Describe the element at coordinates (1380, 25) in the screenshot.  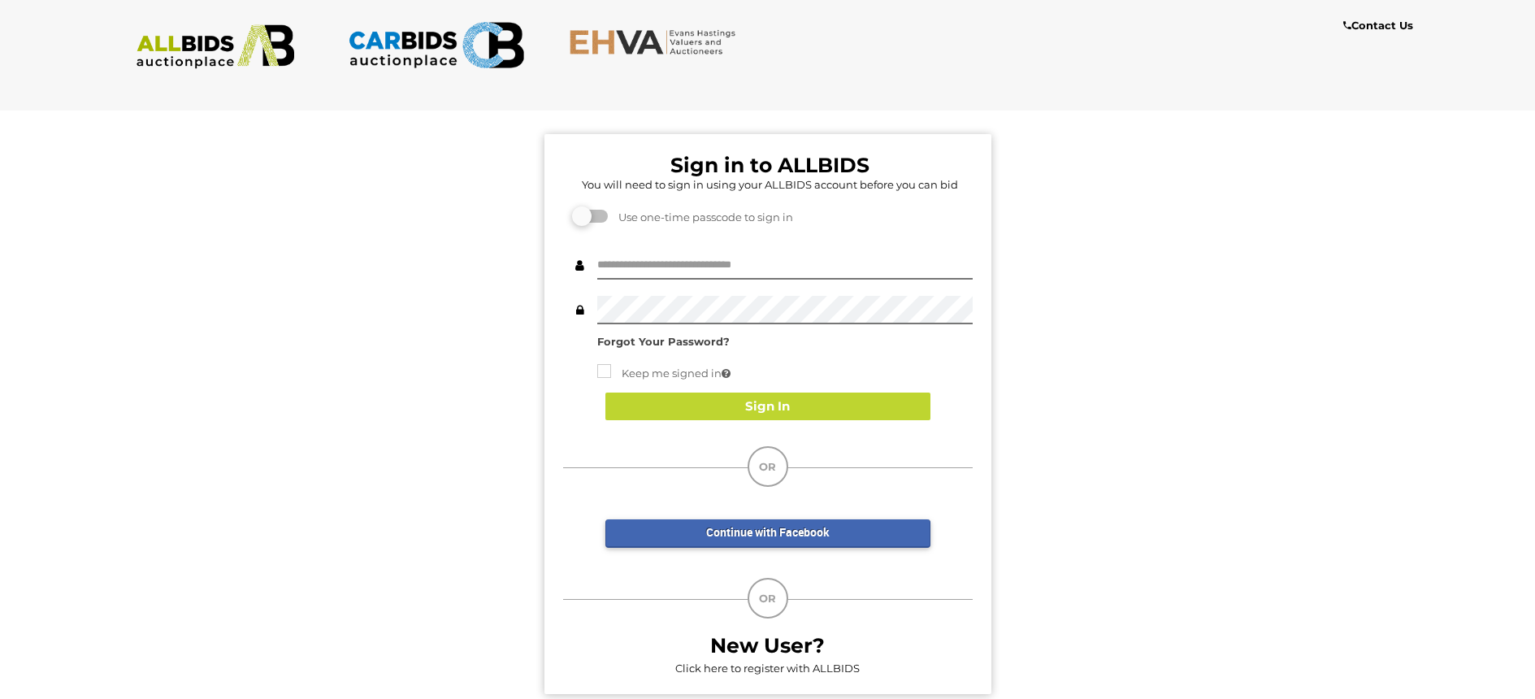
I see `a: Contact Us` at that location.